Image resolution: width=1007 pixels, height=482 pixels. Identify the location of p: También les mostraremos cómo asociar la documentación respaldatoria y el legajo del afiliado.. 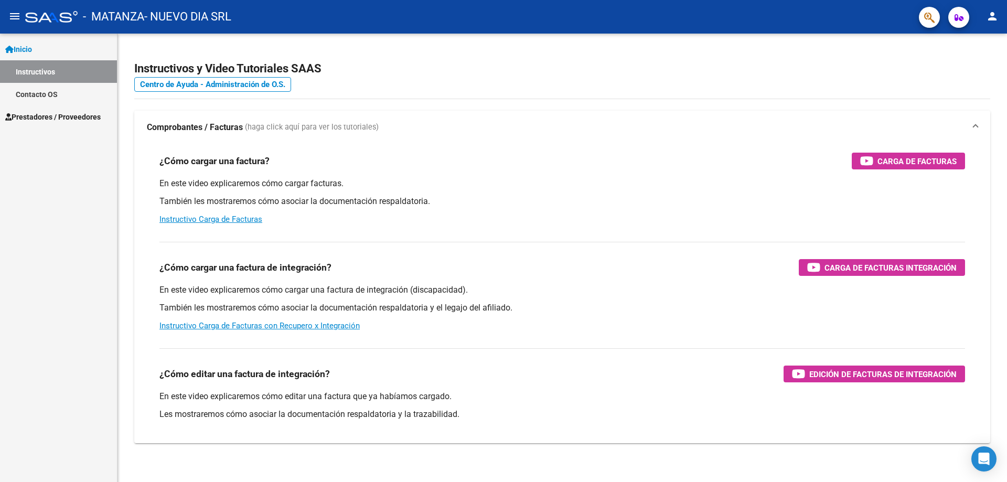
(562, 308).